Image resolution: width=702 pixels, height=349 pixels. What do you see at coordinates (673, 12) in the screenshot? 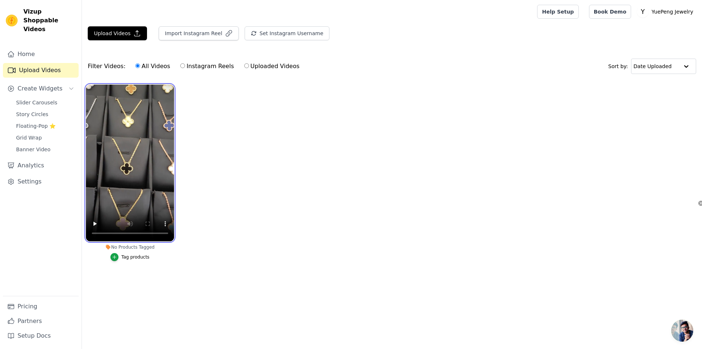
I see `p: YuePeng Jewelry` at bounding box center [673, 12].